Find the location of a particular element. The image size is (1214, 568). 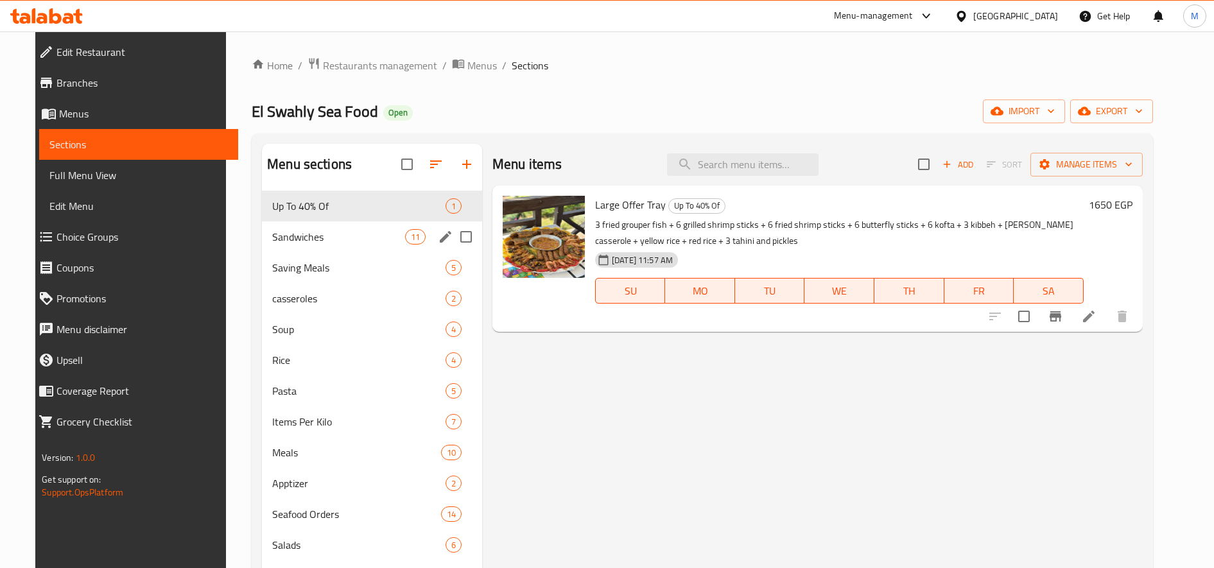

span: 6 is located at coordinates (453, 545).